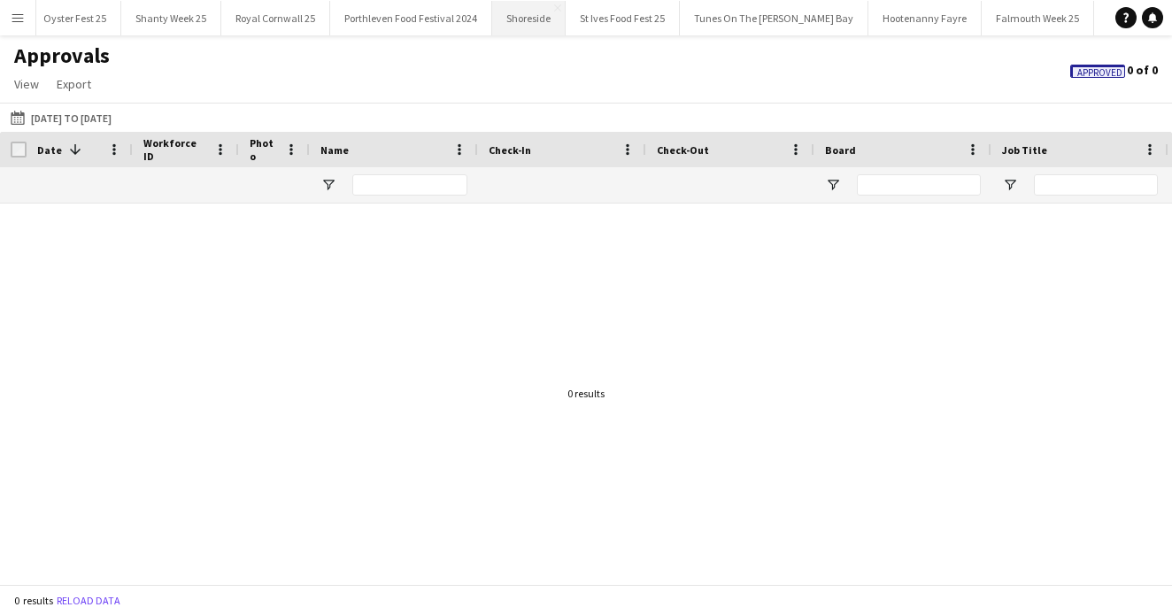  I want to click on span: Name, so click(335, 150).